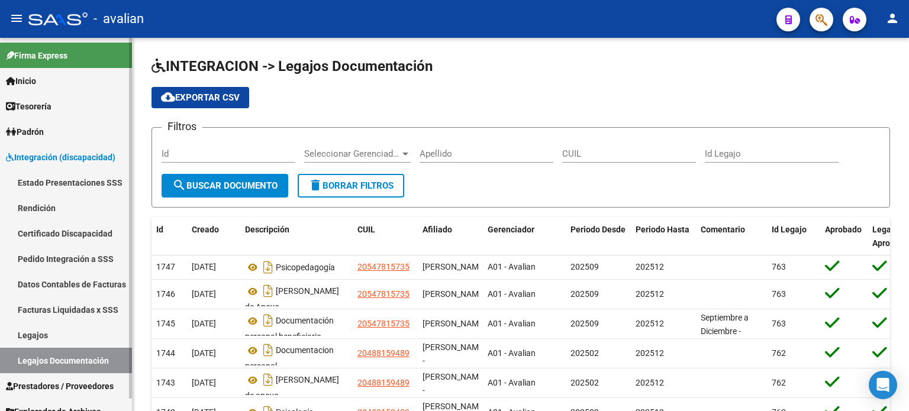 The width and height of the screenshot is (909, 411). What do you see at coordinates (166, 267) in the screenshot?
I see `span: 1747` at bounding box center [166, 267].